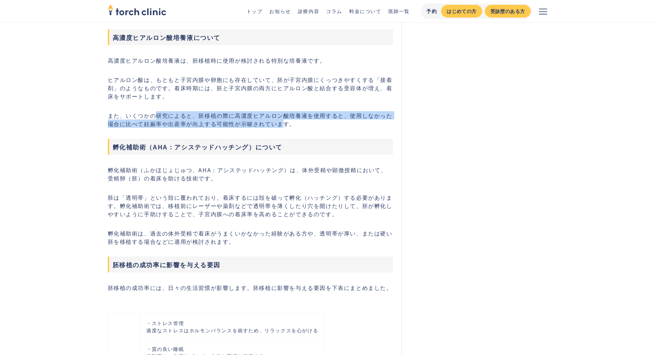 The width and height of the screenshot is (656, 355). What do you see at coordinates (250, 88) in the screenshot?
I see `p: ヒアルロン酸は、もともと子宮内膜や卵胞にも存在していて、胚が子宮内膜にくっつきやすくする「接着剤」のようなものです。着床時期には、胚と子宮内膜の両方にヒアルロン酸と結合する受容体が増え、着床をサ...` at bounding box center [250, 88].